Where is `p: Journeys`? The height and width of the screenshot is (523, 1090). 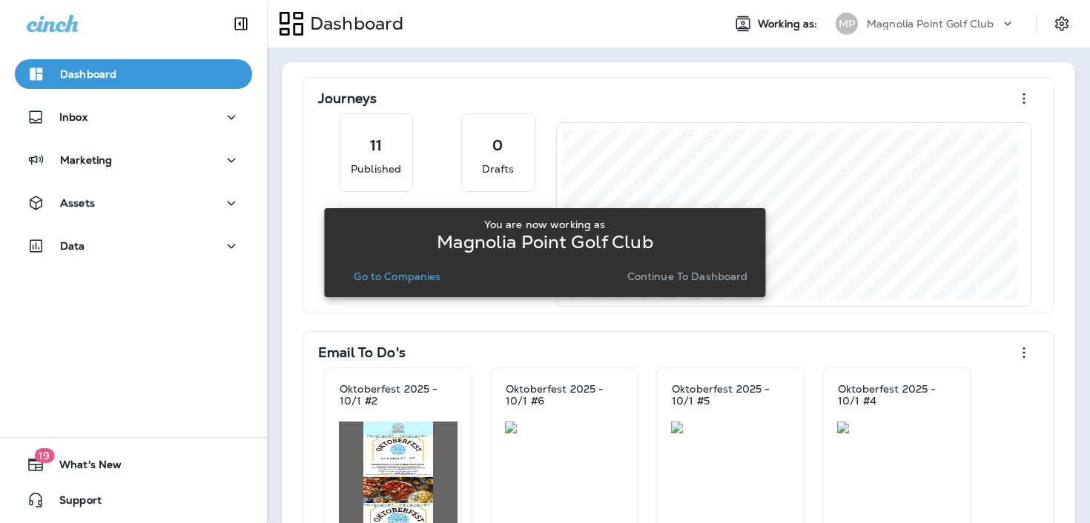 p: Journeys is located at coordinates (347, 99).